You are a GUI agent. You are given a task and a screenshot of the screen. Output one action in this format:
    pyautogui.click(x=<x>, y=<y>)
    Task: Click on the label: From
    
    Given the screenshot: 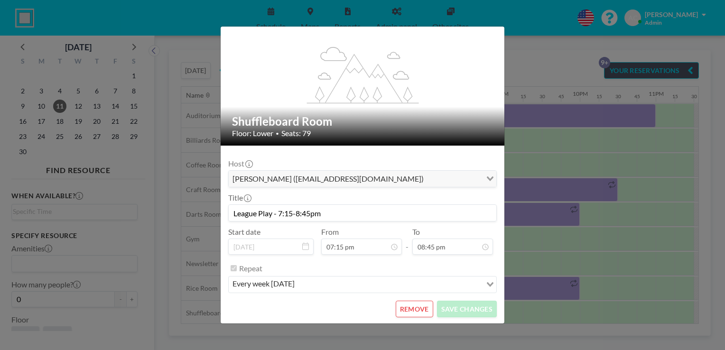 What is the action you would take?
    pyautogui.click(x=330, y=232)
    